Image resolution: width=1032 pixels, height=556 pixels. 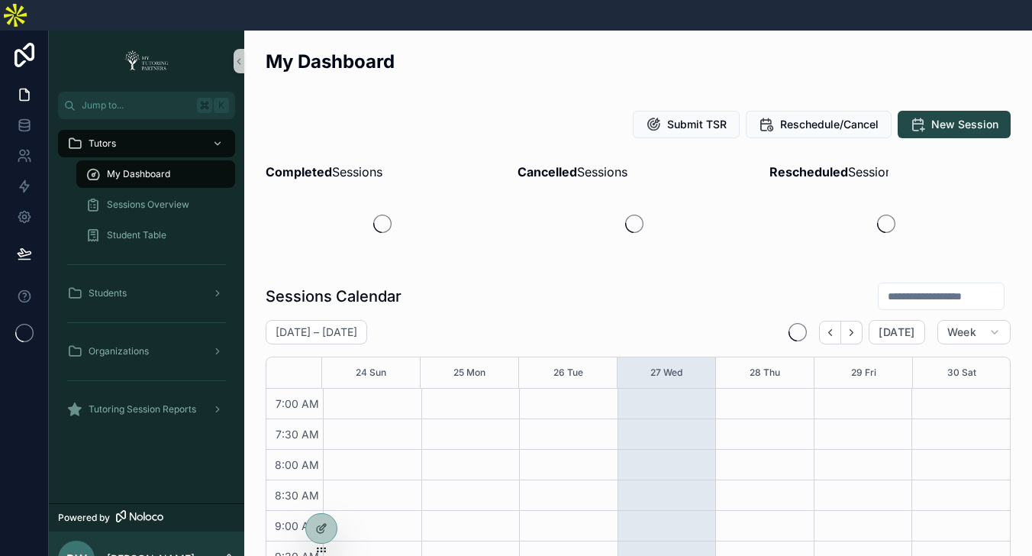 What do you see at coordinates (108, 293) in the screenshot?
I see `span: Students` at bounding box center [108, 293].